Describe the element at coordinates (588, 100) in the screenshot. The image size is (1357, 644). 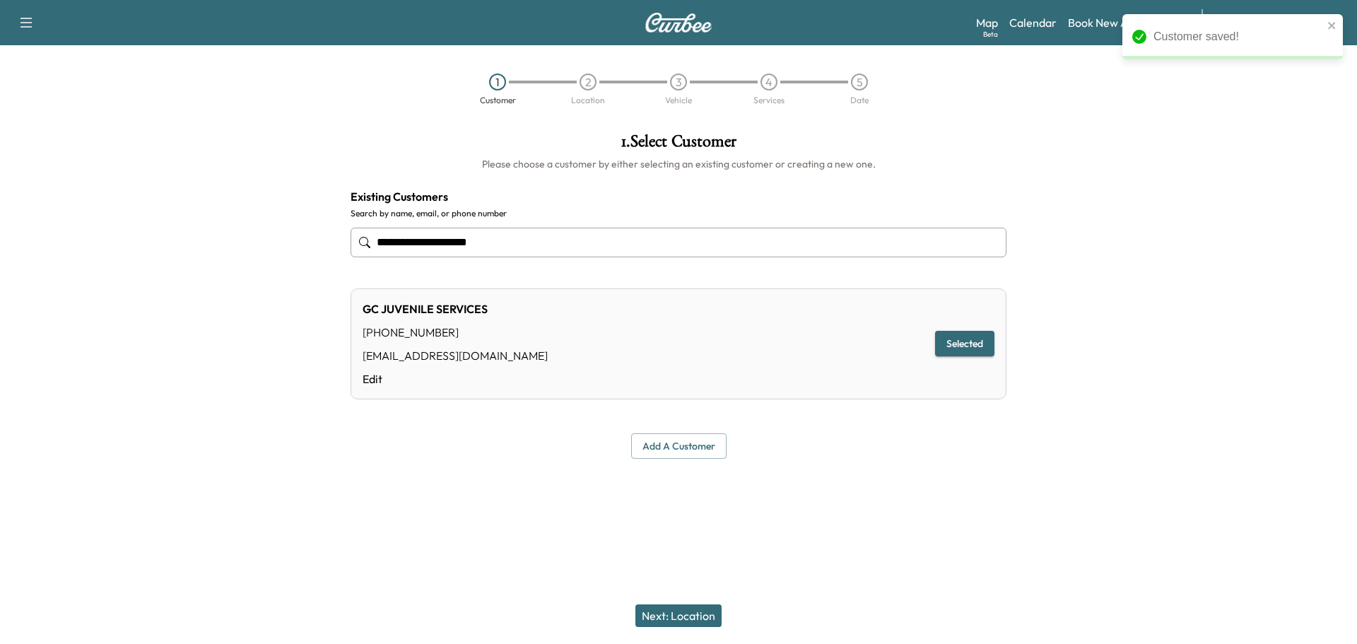
I see `div: Location` at that location.